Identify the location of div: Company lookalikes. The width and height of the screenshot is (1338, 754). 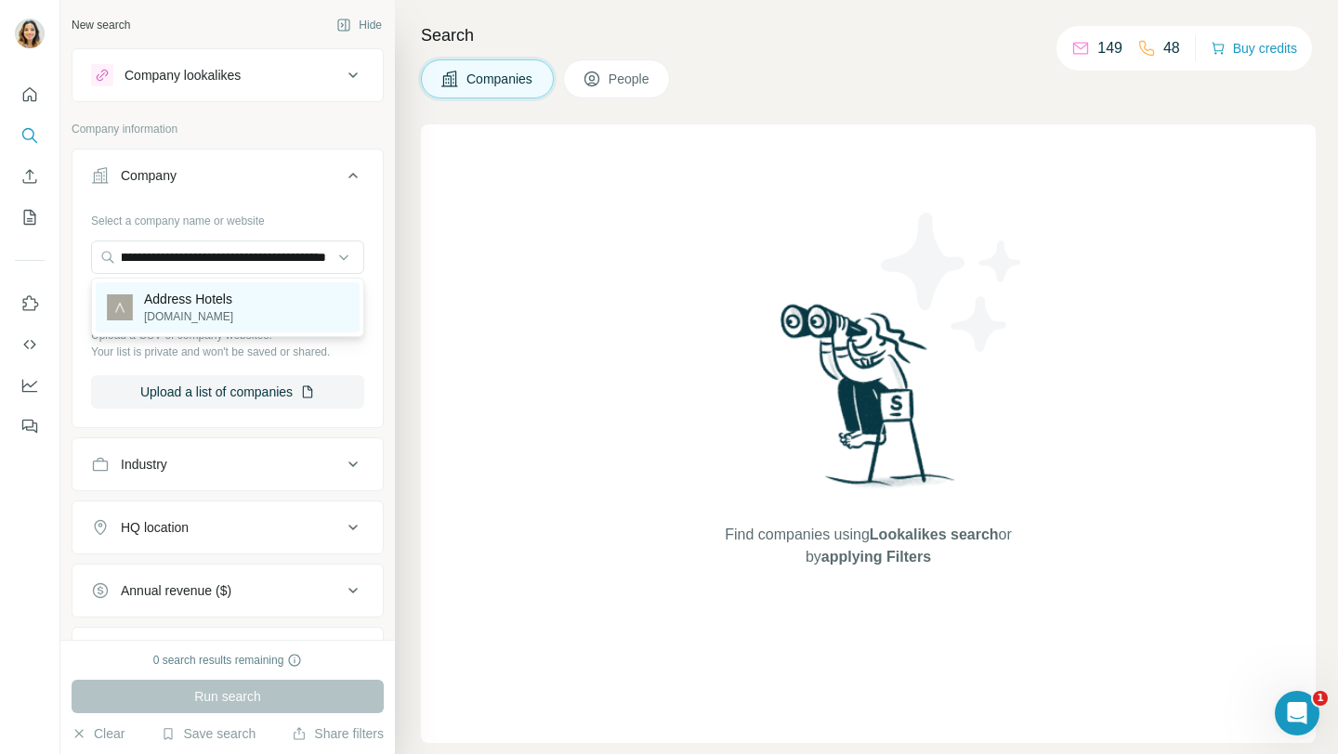
(182, 75).